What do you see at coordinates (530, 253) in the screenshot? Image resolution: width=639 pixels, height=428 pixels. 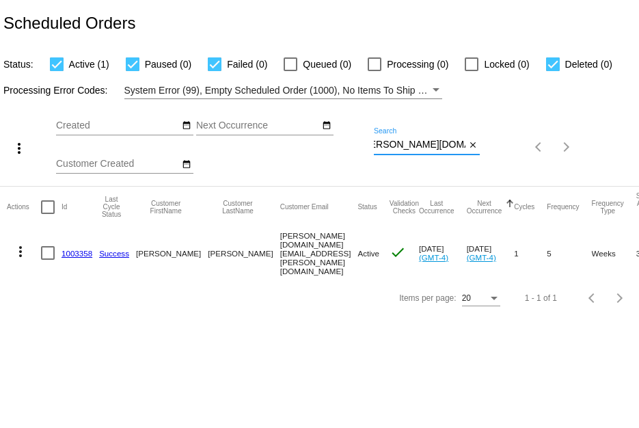 I see `mat-cell: 1` at bounding box center [530, 253].